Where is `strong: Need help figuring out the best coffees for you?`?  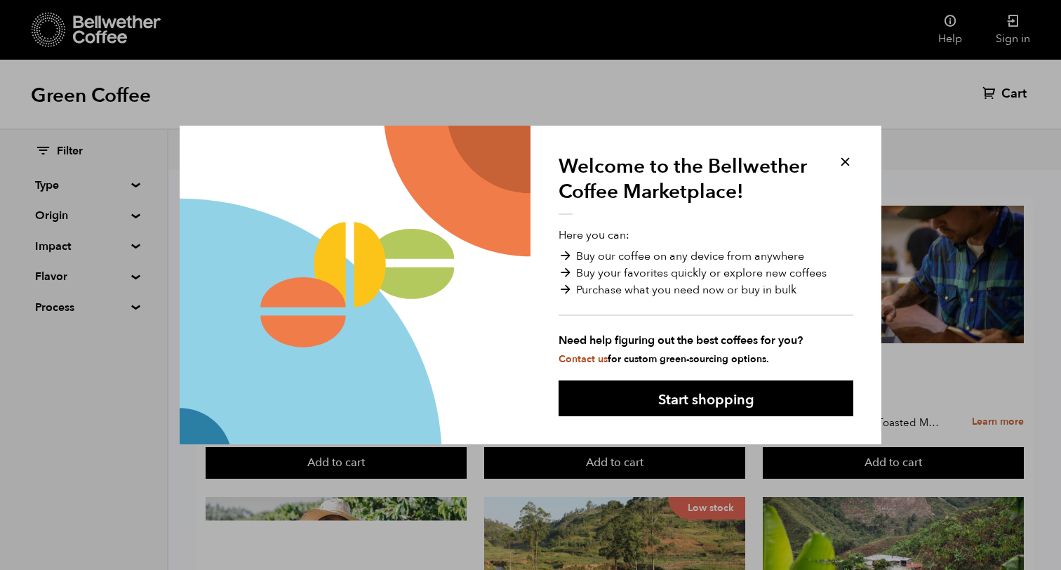 strong: Need help figuring out the best coffees for you? is located at coordinates (706, 340).